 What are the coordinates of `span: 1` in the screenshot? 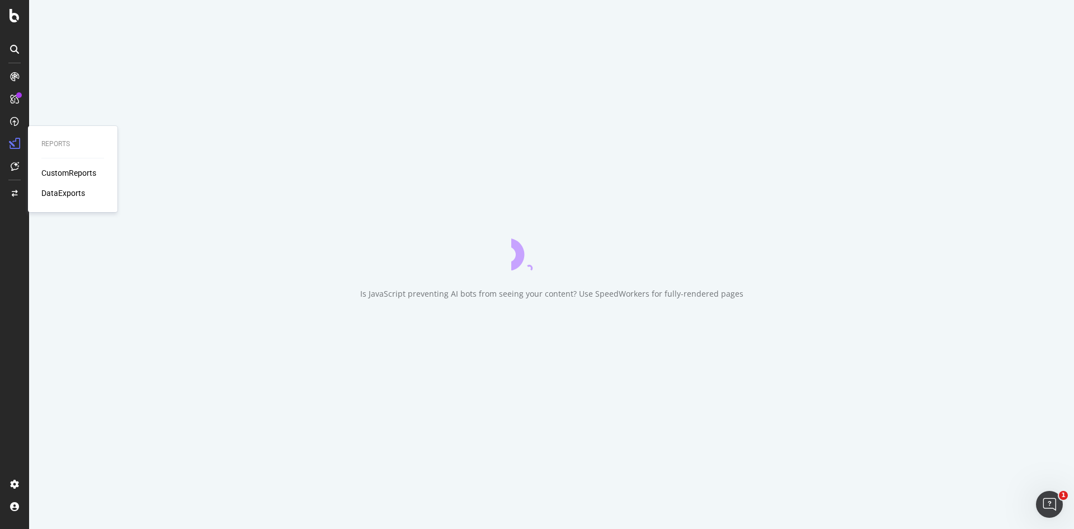 It's located at (1063, 495).